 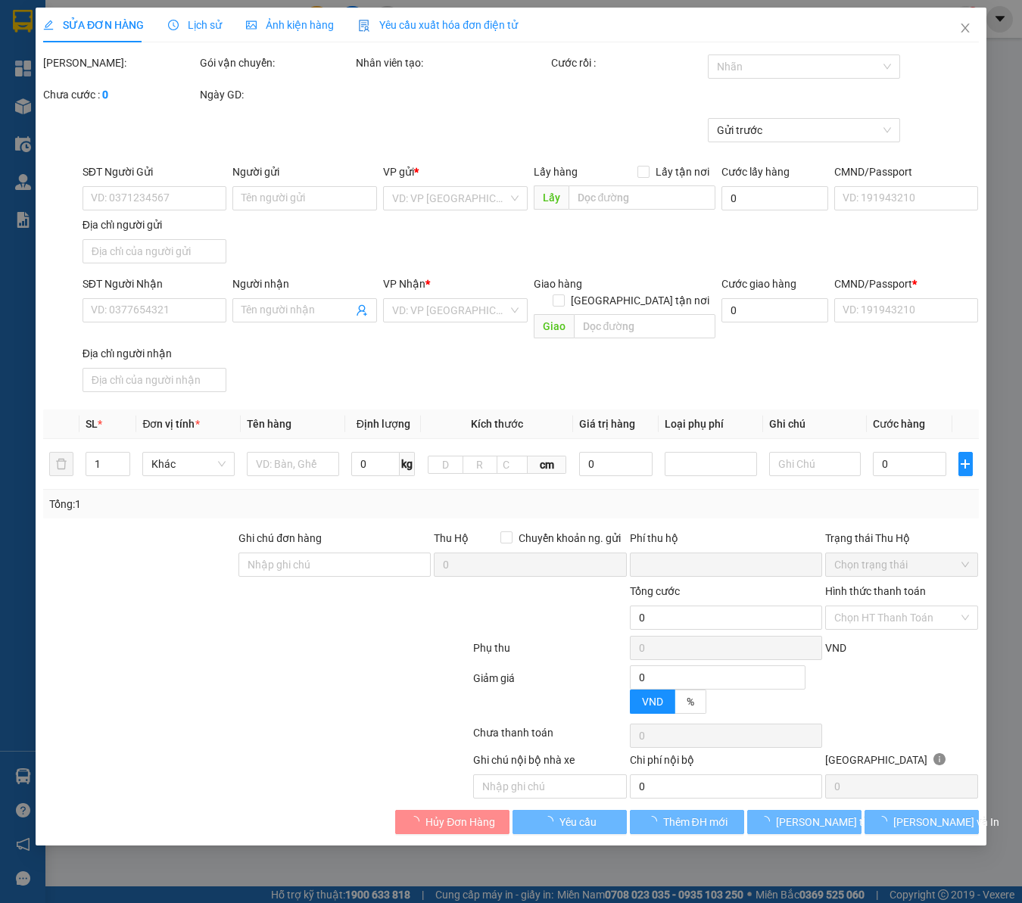 I want to click on span: Giao hàng, so click(x=558, y=284).